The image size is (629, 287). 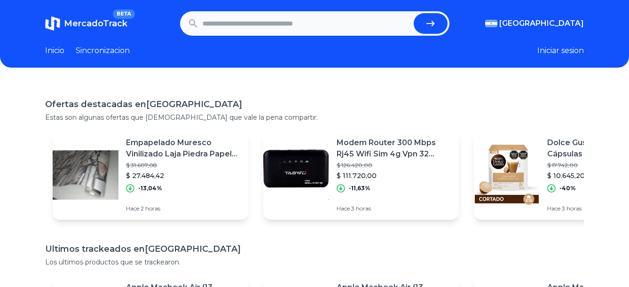 What do you see at coordinates (183, 209) in the screenshot?
I see `p: Hace 2 horas` at bounding box center [183, 209].